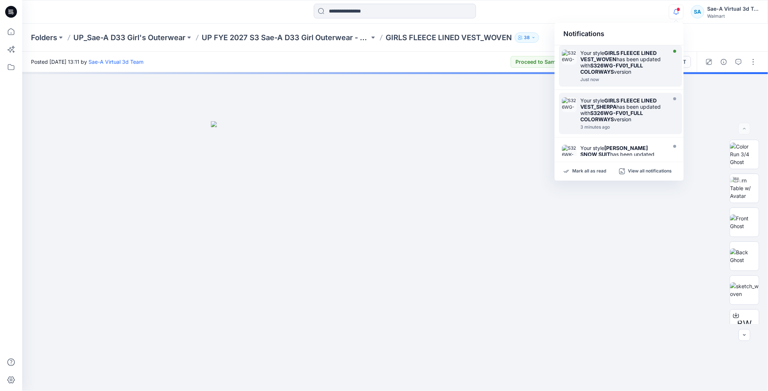 The height and width of the screenshot is (391, 768). What do you see at coordinates (745, 290) in the screenshot?
I see `img: sketch_woven` at bounding box center [745, 290].